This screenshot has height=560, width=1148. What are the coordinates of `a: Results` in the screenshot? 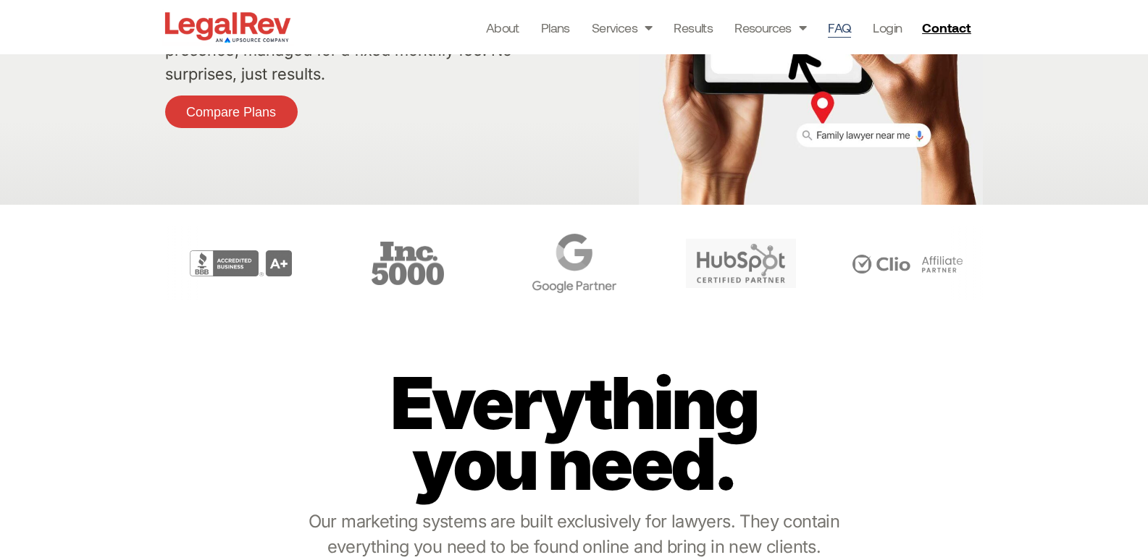 It's located at (693, 28).